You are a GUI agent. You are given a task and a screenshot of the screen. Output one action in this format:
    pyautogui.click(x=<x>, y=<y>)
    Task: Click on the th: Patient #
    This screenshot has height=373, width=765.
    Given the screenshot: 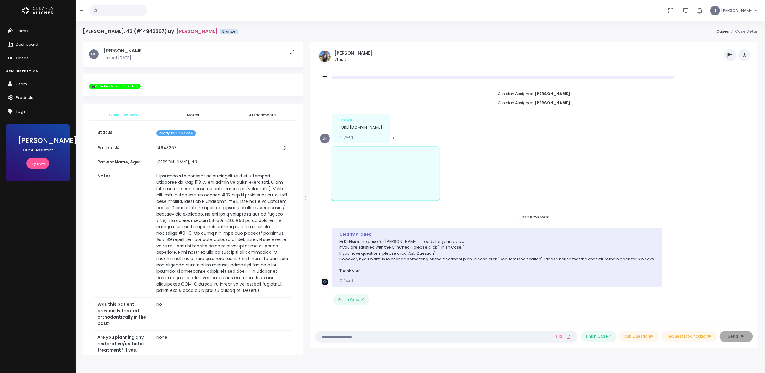 What is the action you would take?
    pyautogui.click(x=123, y=148)
    